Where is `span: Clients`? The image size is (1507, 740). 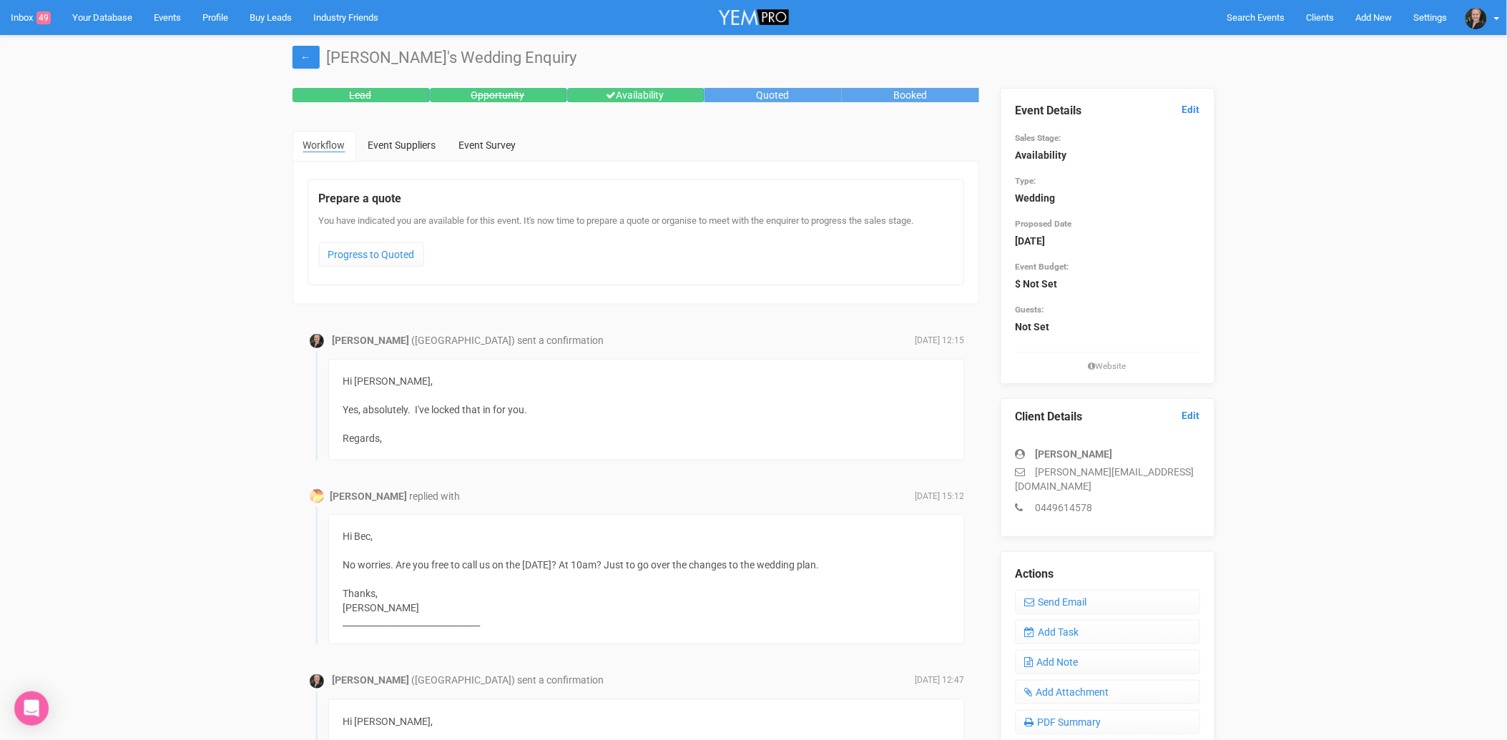 span: Clients is located at coordinates (1320, 17).